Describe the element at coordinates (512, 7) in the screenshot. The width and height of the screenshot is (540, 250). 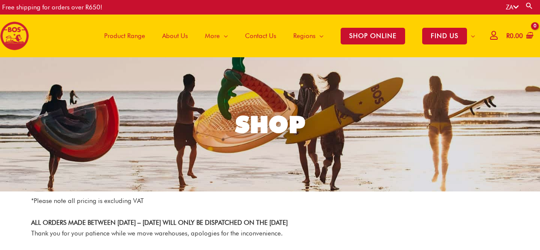
I see `a: ZA` at that location.